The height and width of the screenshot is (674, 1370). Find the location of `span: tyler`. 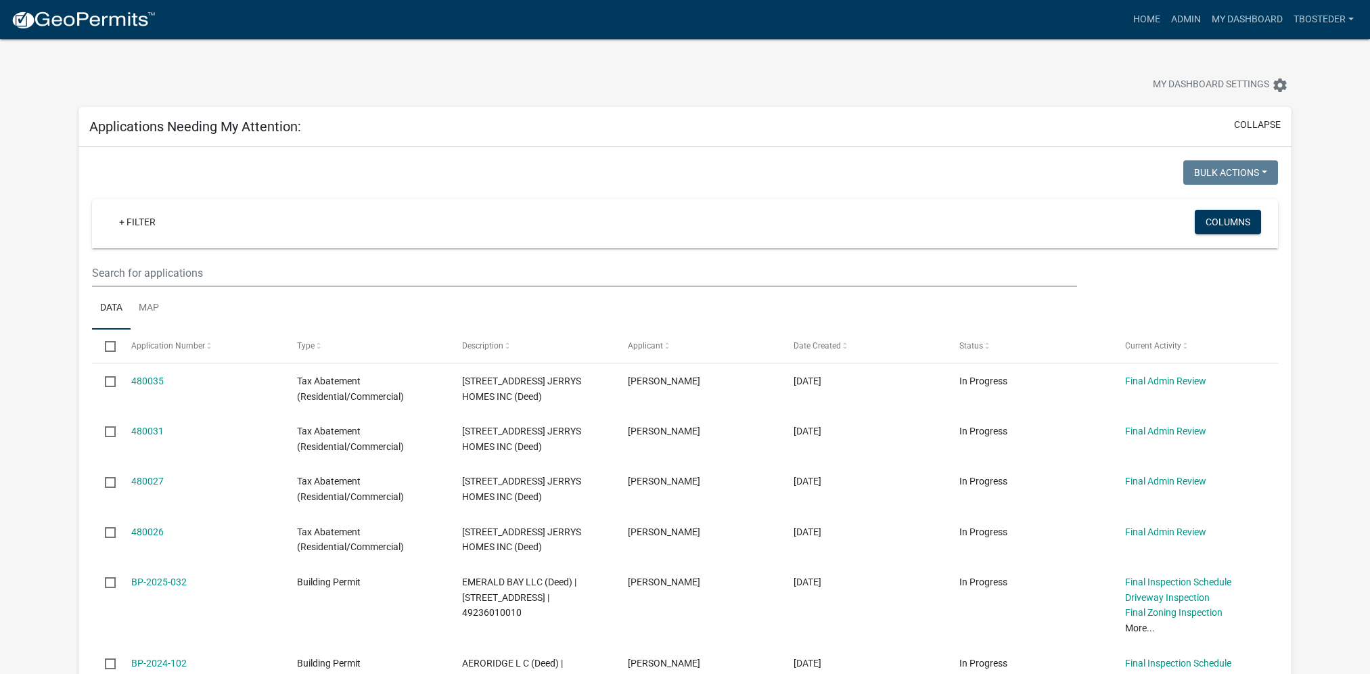

span: tyler is located at coordinates (664, 663).